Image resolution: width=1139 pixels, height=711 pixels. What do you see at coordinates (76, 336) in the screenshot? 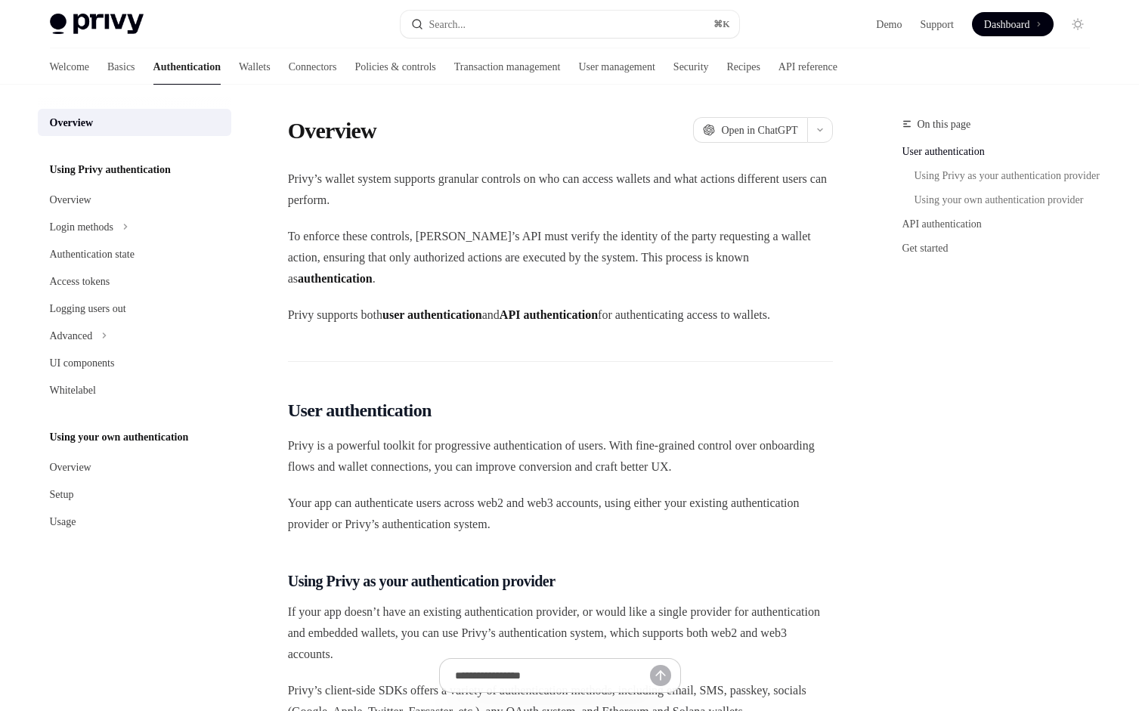
I see `div: Advanced` at bounding box center [76, 336].